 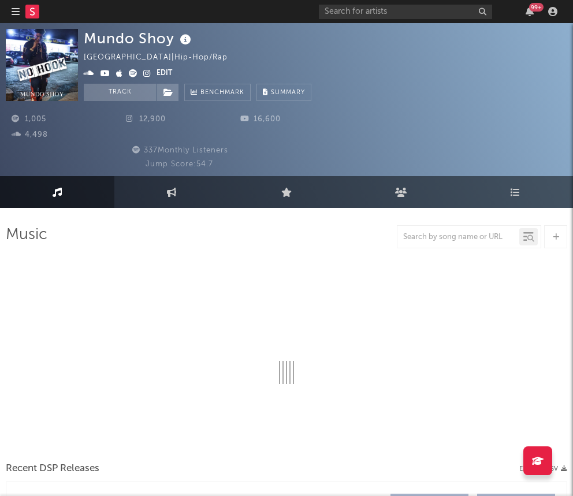 What do you see at coordinates (146, 119) in the screenshot?
I see `span: 12,900` at bounding box center [146, 119].